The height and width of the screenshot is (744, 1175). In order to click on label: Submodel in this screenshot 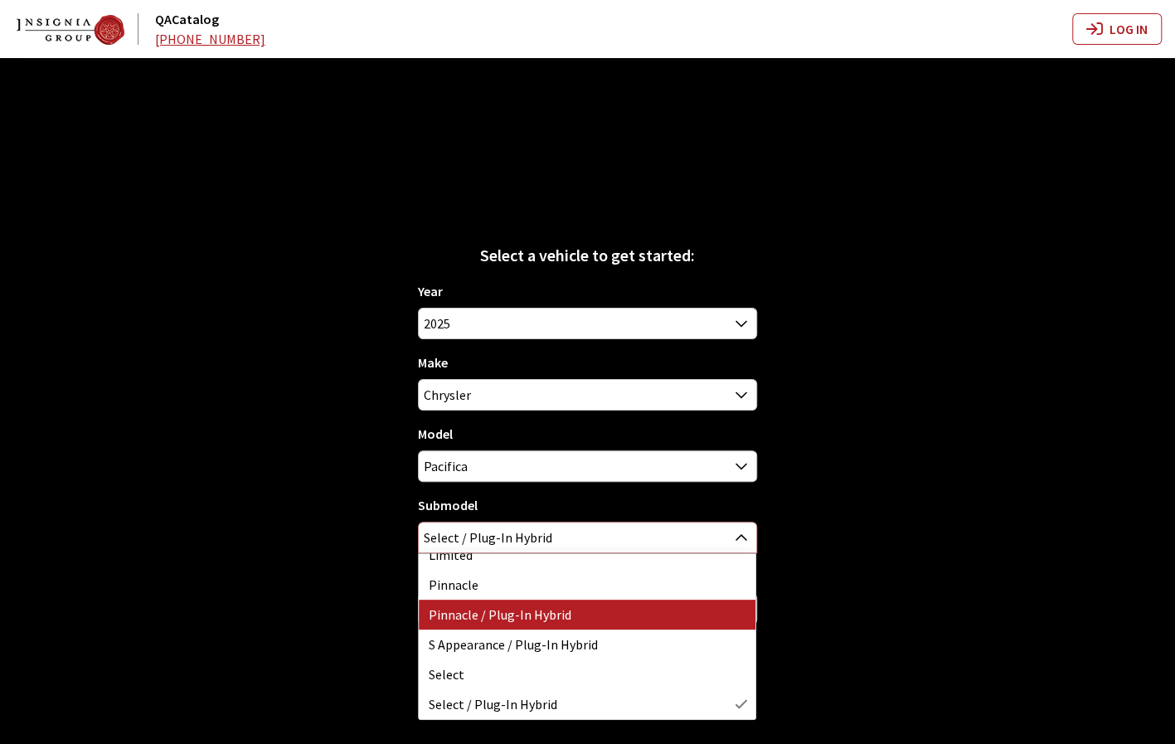, I will do `click(448, 505)`.